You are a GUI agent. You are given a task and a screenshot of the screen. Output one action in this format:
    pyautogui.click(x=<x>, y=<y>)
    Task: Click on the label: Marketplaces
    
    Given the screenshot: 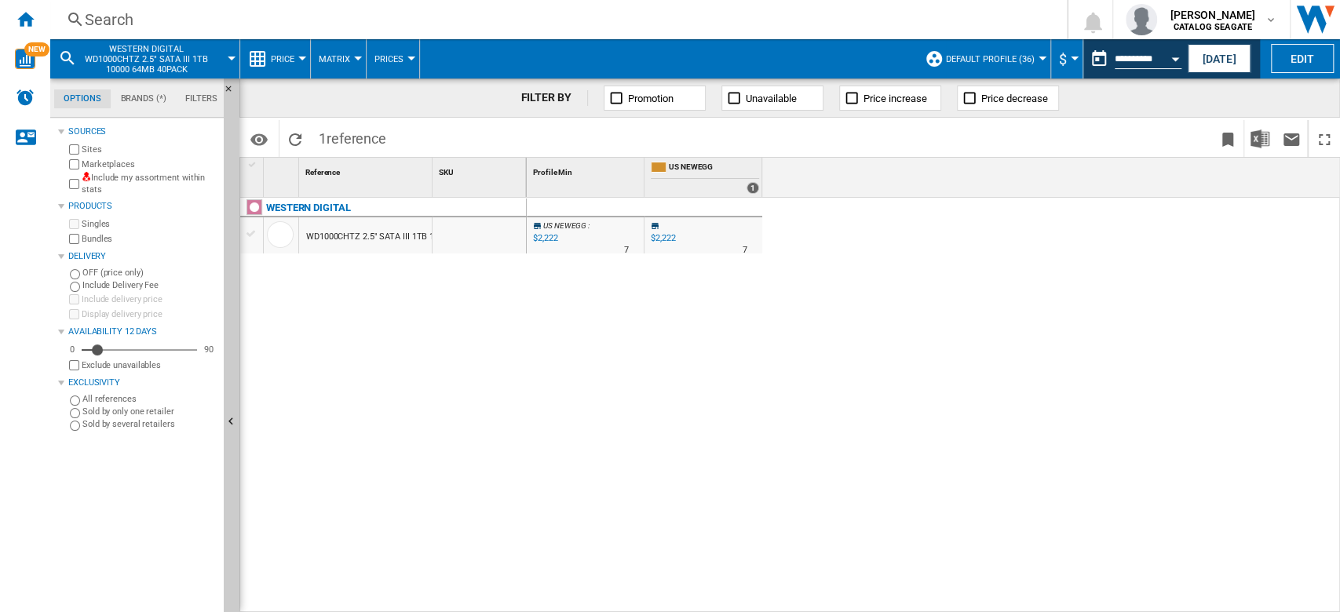 What is the action you would take?
    pyautogui.click(x=149, y=164)
    